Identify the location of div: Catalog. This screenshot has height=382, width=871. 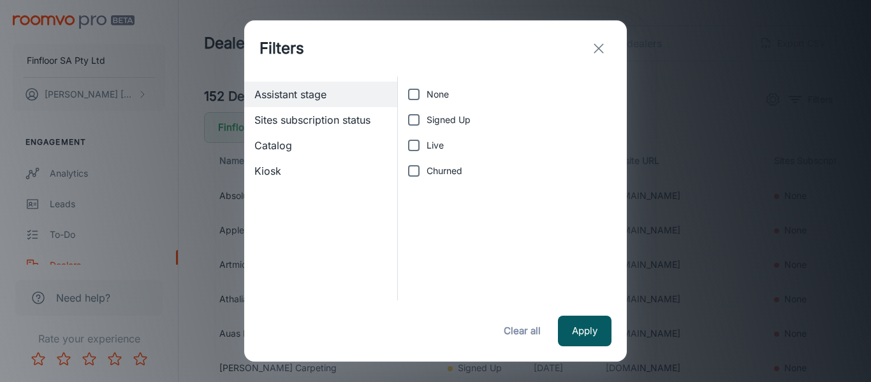
(321, 145).